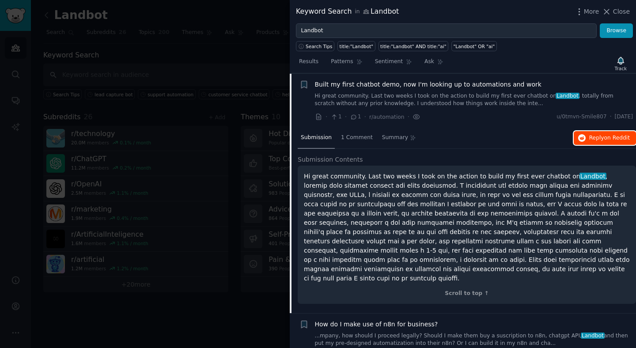 This screenshot has height=348, width=636. I want to click on button: Search Tips, so click(315, 46).